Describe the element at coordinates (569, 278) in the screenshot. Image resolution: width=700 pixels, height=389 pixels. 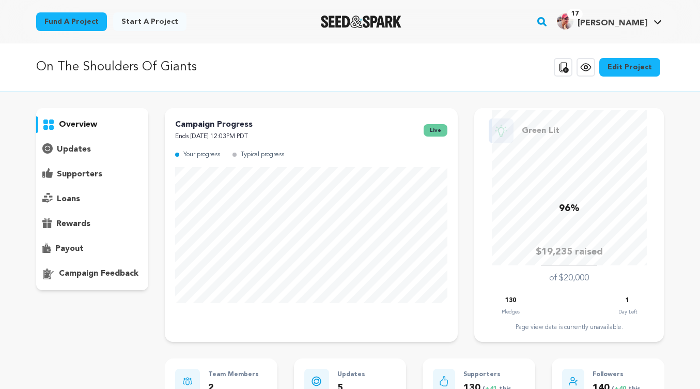
I see `p: of $20,000` at that location.